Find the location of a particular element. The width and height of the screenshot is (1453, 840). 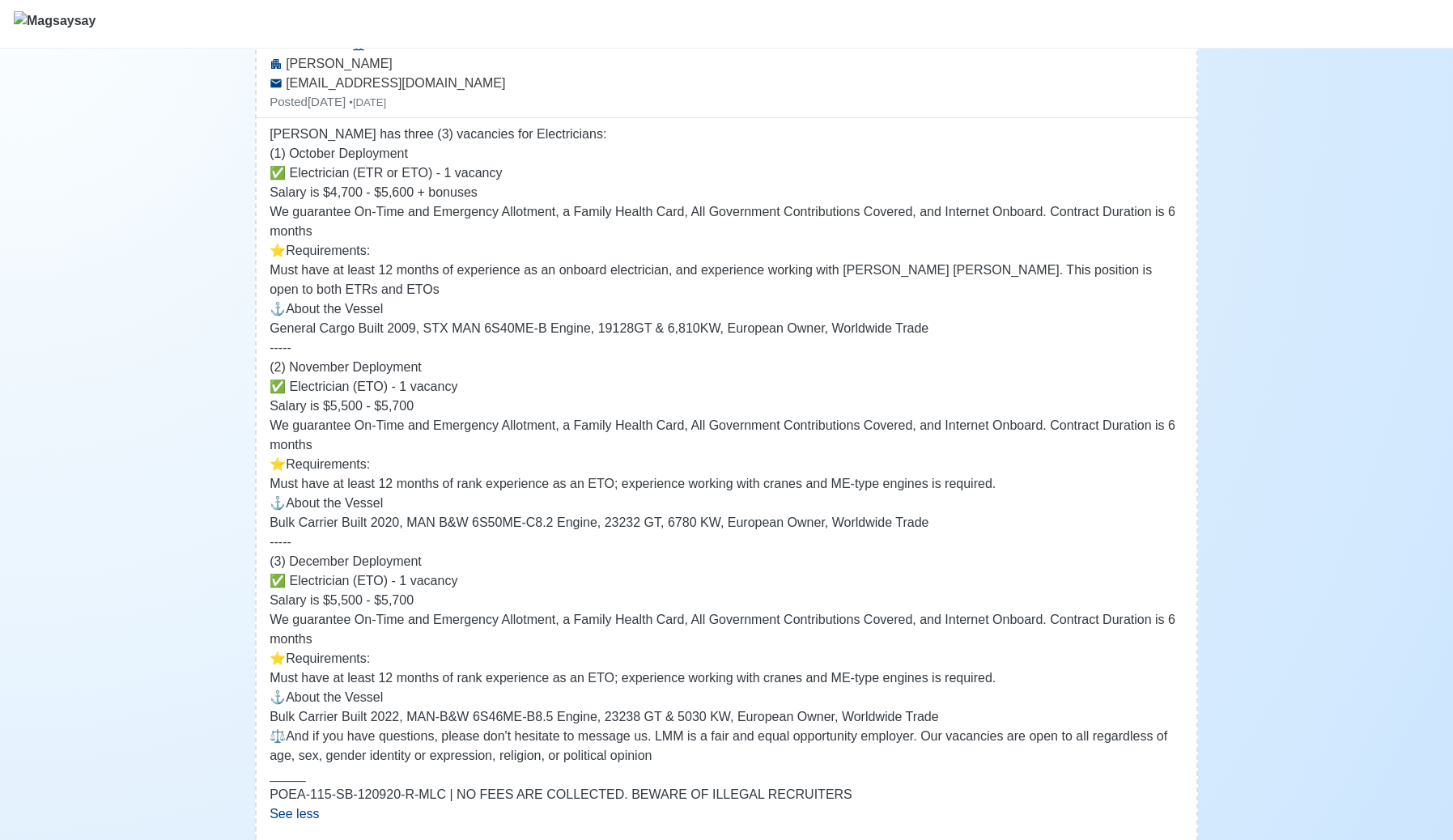

span: See less is located at coordinates (294, 813).